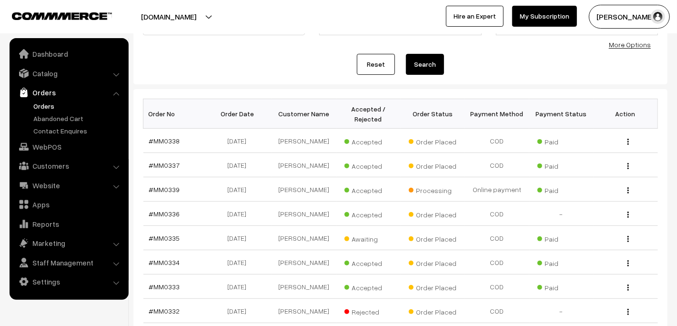 Image resolution: width=677 pixels, height=326 pixels. Describe the element at coordinates (69, 185) in the screenshot. I see `a: Website` at that location.